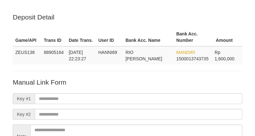  I want to click on td: 88905164, so click(54, 55).